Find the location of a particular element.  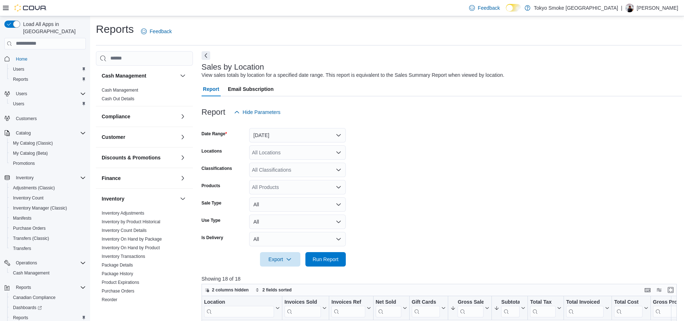

div: View sales totals by location for a specified date range. This report is equivalent to the Sales ... is located at coordinates (353, 75).